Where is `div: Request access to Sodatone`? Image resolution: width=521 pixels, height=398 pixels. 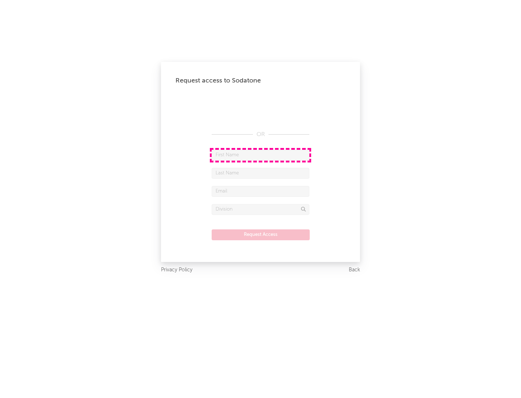
div: Request access to Sodatone is located at coordinates (261, 81).